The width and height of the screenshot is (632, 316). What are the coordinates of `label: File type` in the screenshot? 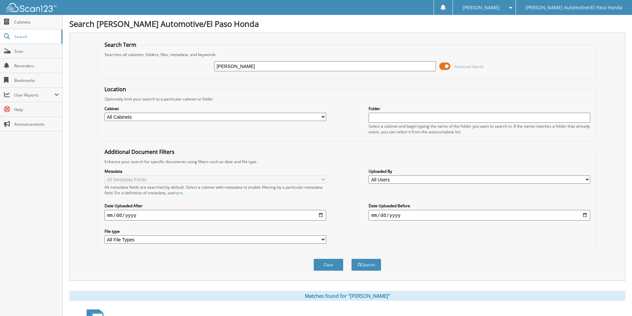 It's located at (215, 231).